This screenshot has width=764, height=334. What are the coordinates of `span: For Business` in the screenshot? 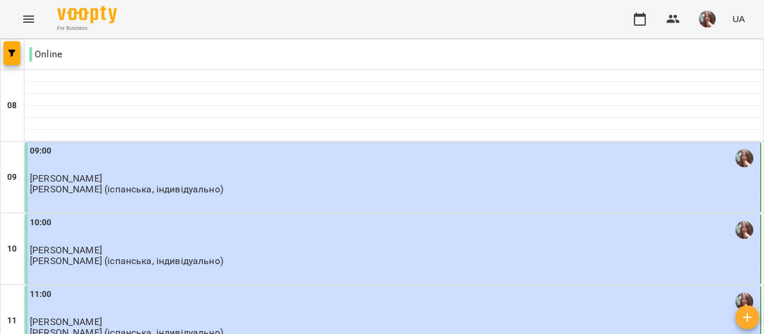 It's located at (87, 28).